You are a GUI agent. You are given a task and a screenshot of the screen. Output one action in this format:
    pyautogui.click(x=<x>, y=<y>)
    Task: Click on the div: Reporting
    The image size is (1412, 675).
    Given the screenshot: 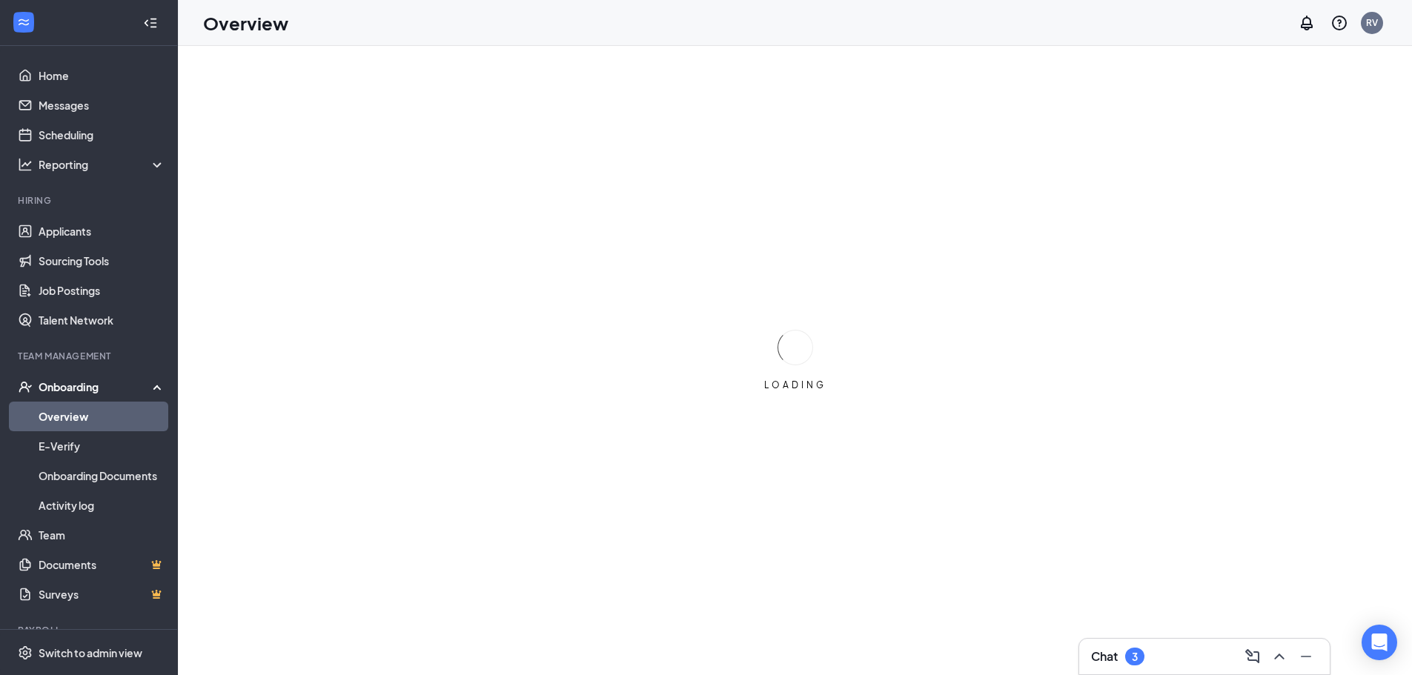 What is the action you would take?
    pyautogui.click(x=102, y=165)
    